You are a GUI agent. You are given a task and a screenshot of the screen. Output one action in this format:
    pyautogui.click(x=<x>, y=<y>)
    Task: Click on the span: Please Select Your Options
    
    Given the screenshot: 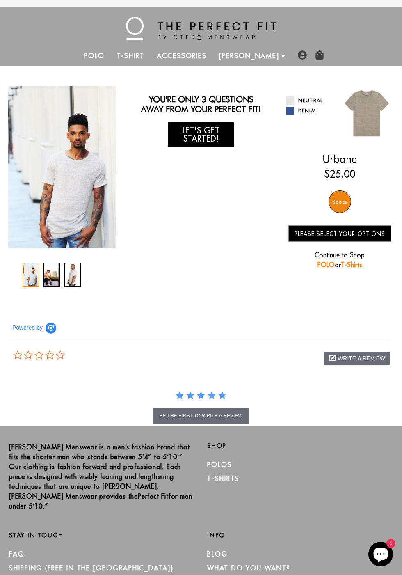 What is the action you would take?
    pyautogui.click(x=340, y=234)
    